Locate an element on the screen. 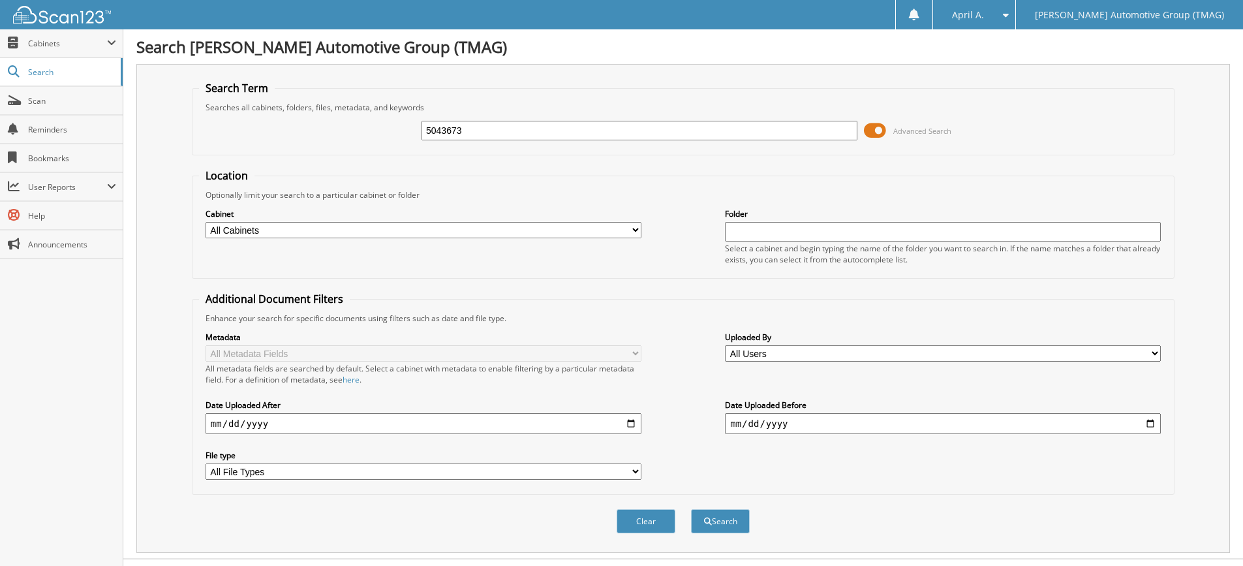 This screenshot has width=1243, height=566. label: Cabinet is located at coordinates (424, 213).